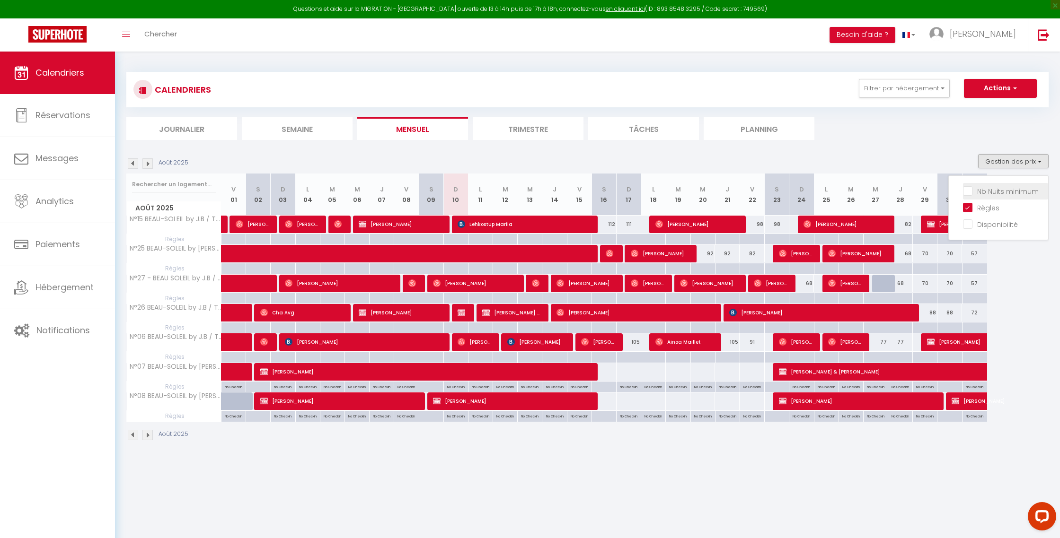 The width and height of the screenshot is (1060, 538). What do you see at coordinates (604, 224) in the screenshot?
I see `div: 112` at bounding box center [604, 224].